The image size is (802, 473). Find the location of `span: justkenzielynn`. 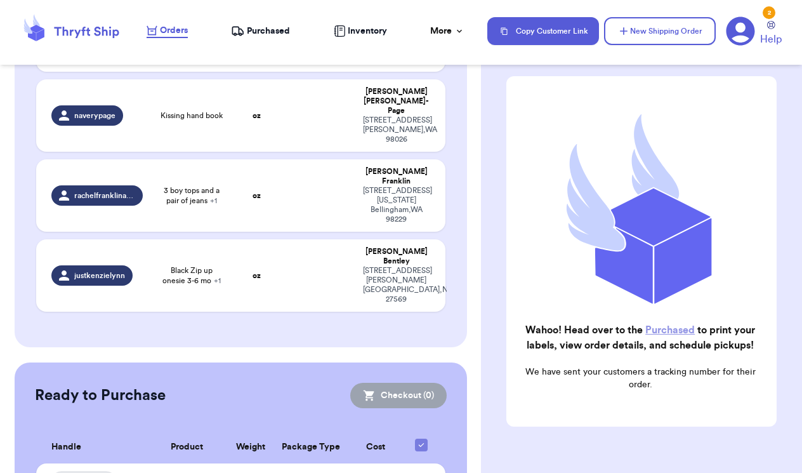

span: justkenzielynn is located at coordinates (100, 275).